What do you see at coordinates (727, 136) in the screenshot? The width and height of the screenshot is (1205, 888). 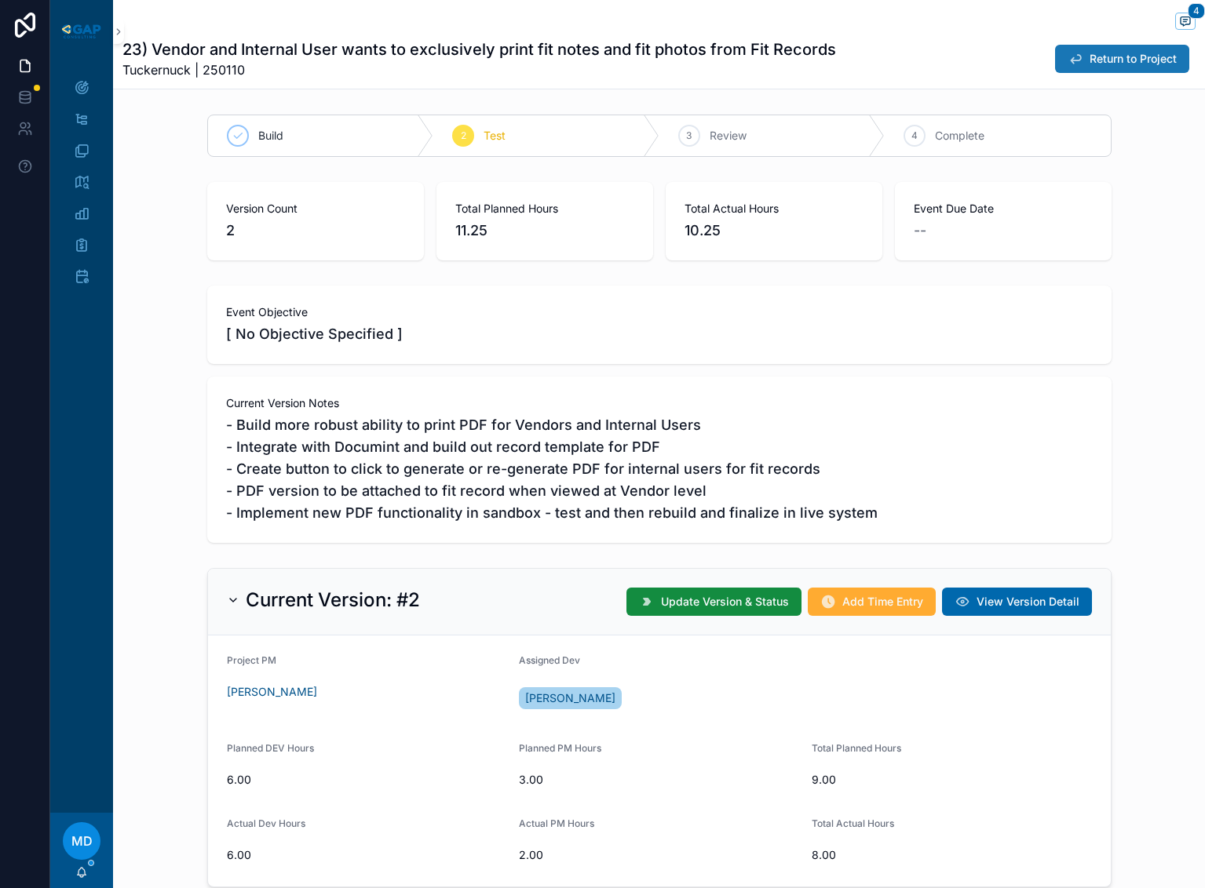 I see `span: Review` at bounding box center [727, 136].